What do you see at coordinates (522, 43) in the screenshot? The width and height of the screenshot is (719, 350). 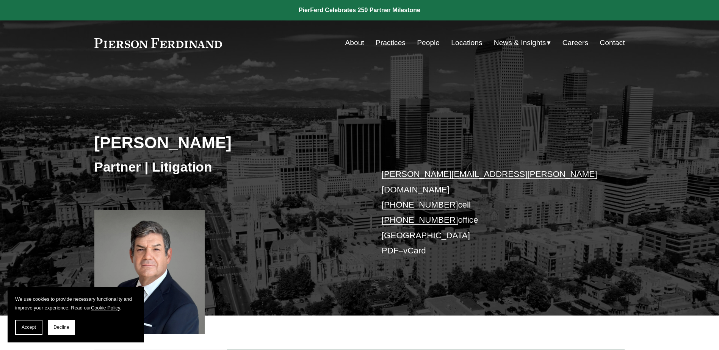 I see `a: folder dropdown` at bounding box center [522, 43].